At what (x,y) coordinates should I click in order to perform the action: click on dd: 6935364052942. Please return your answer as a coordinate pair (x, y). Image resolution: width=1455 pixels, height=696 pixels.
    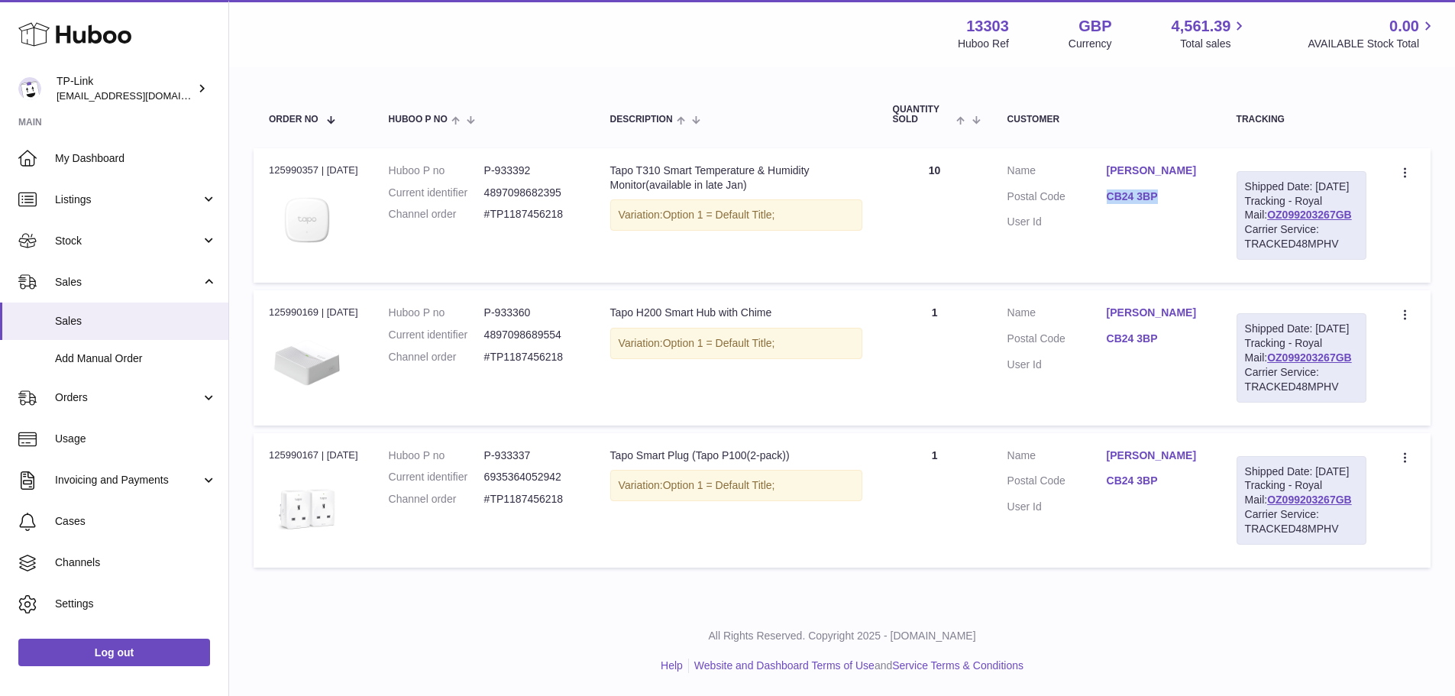
    Looking at the image, I should click on (532, 477).